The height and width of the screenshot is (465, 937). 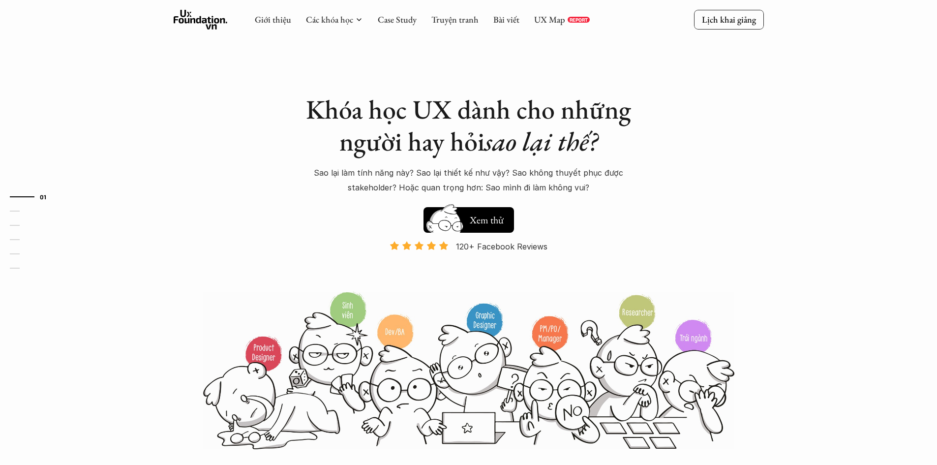 I want to click on em: sao lại thế?, so click(x=541, y=141).